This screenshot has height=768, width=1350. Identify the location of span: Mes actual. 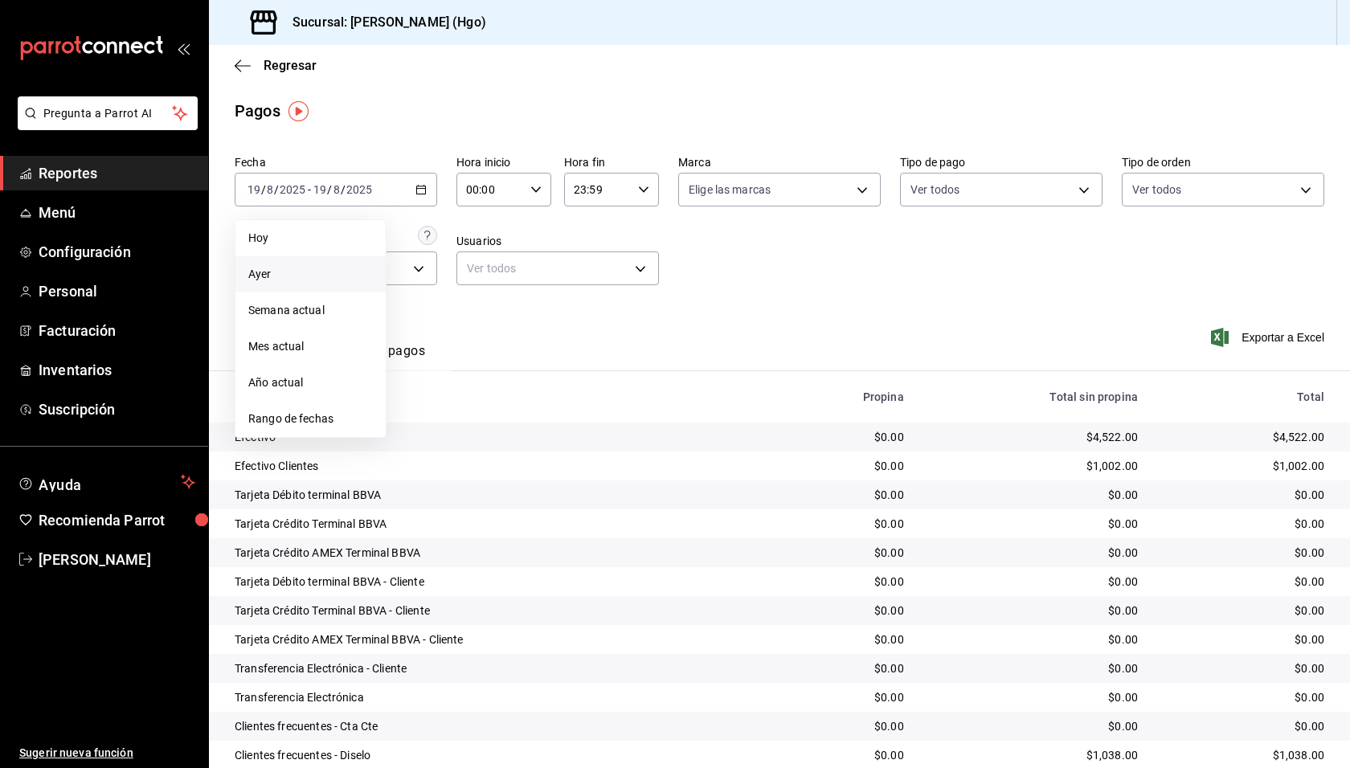
(310, 346).